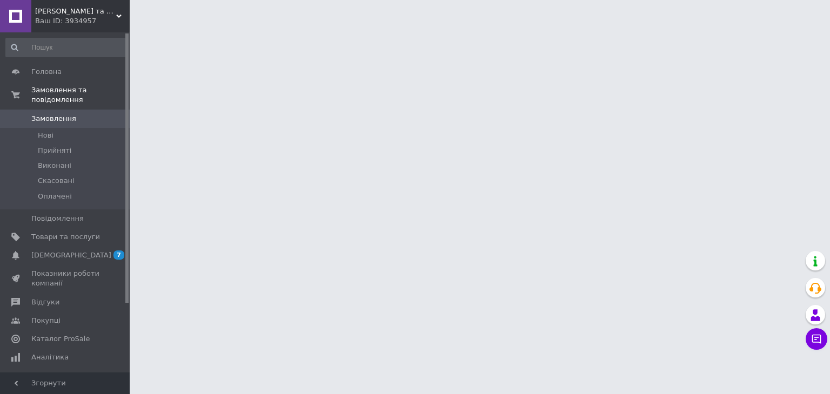  Describe the element at coordinates (53, 119) in the screenshot. I see `span: Замовлення` at that location.